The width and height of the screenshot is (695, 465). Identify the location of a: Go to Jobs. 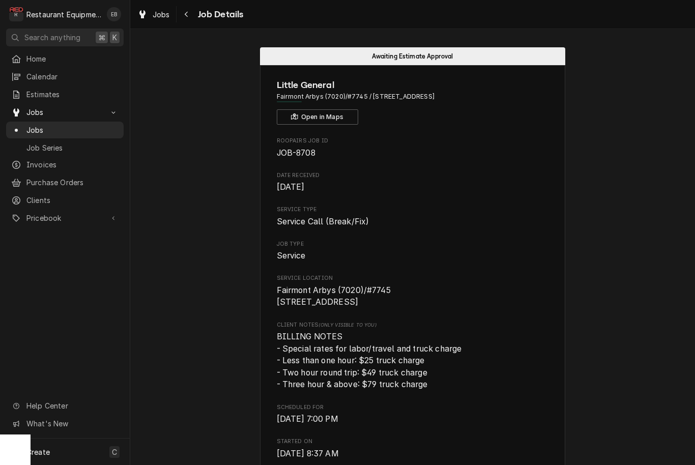
(65, 112).